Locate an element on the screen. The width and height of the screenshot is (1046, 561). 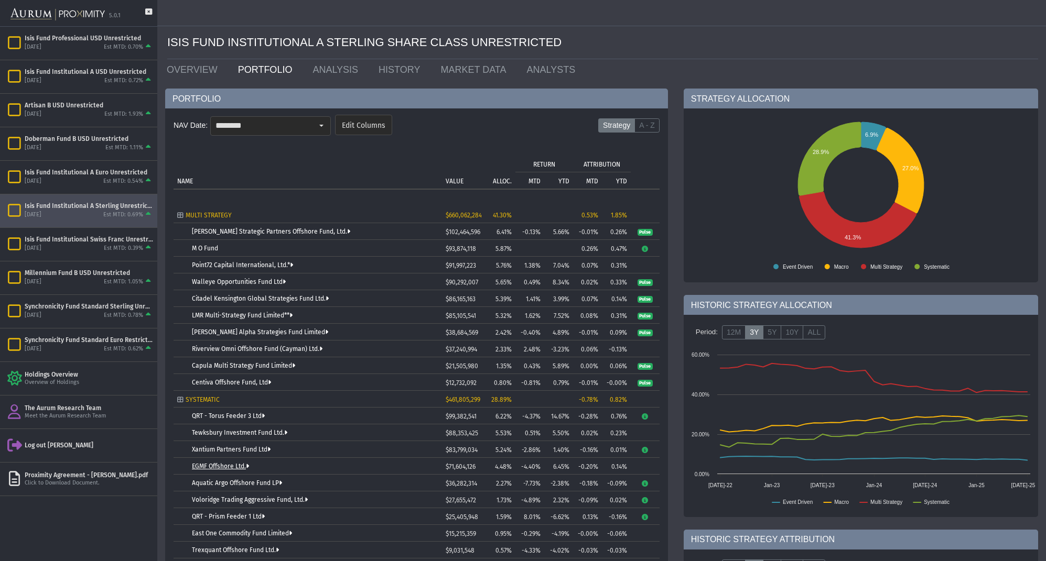
span: 2.27% is located at coordinates (504, 484).